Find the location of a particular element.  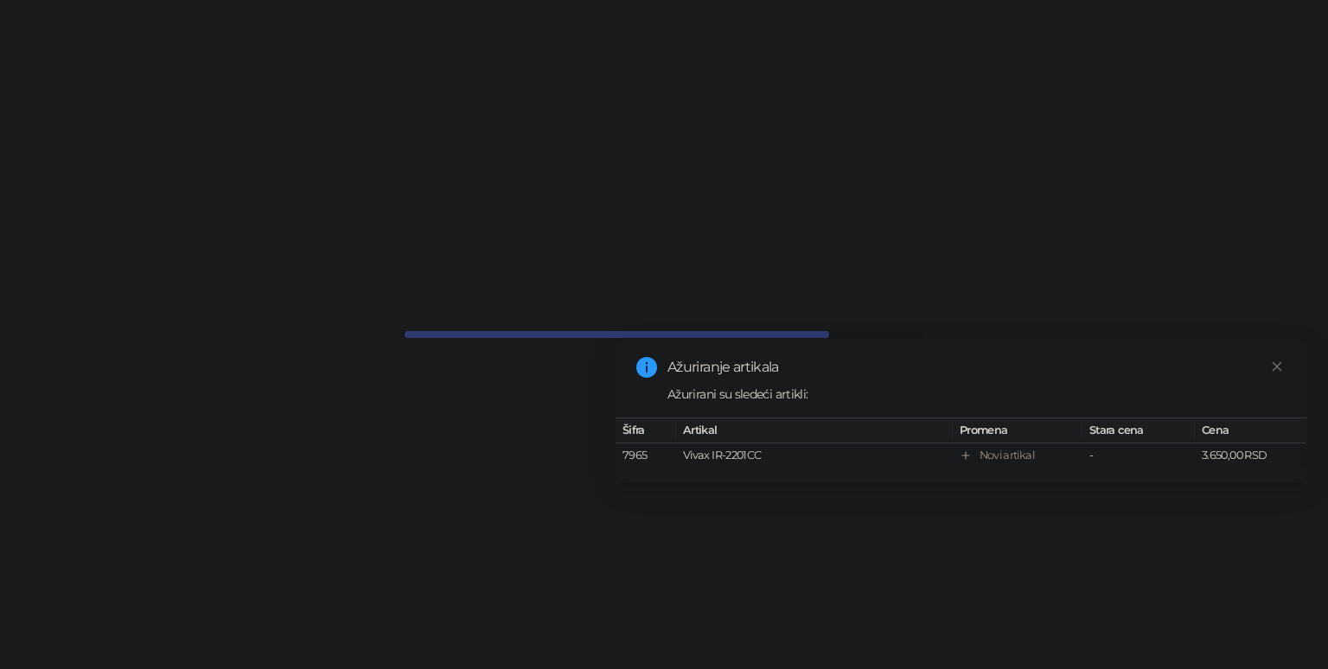

div: Ažurirani su sledeći artikli: is located at coordinates (977, 394).